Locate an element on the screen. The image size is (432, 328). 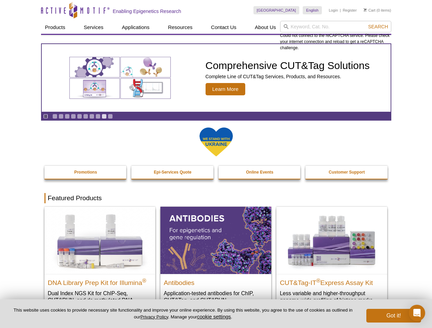
a: Epi-Services Quote is located at coordinates (173, 172).